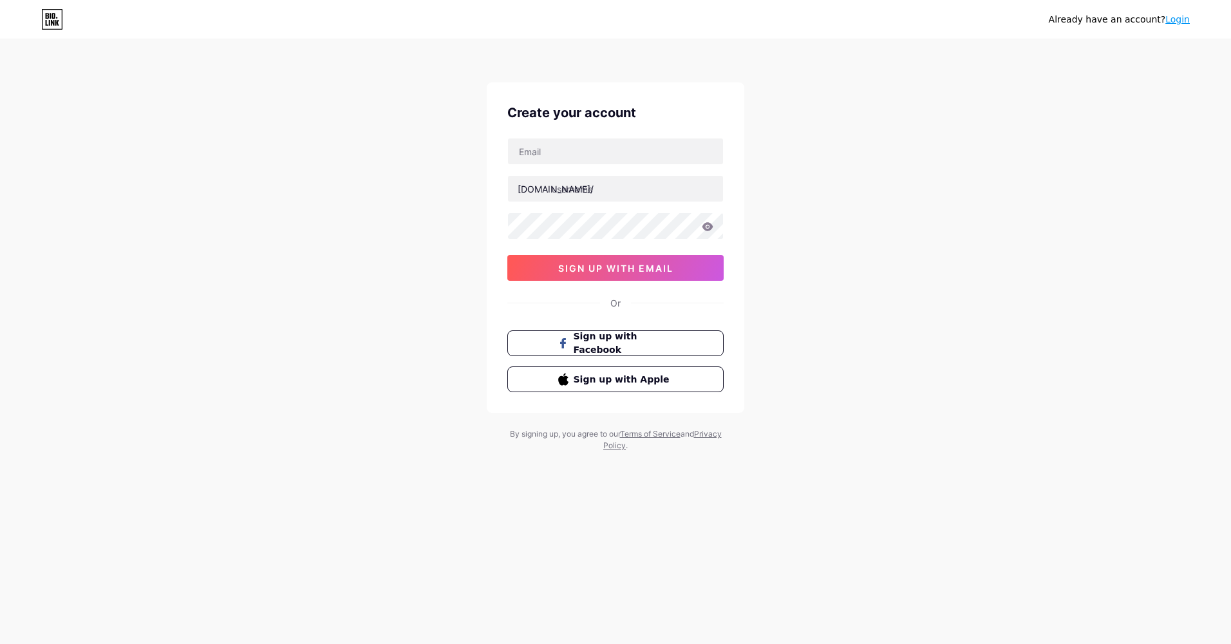 This screenshot has height=644, width=1231. I want to click on button: sign up with email, so click(615, 268).